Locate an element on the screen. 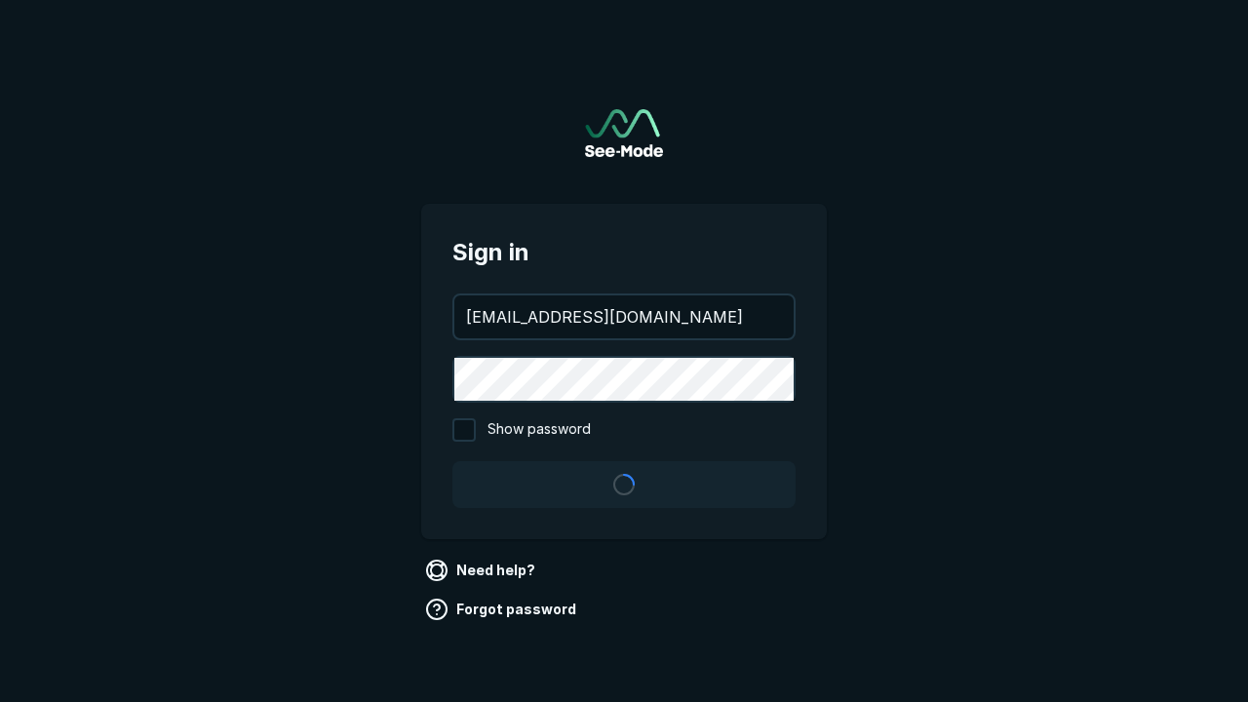 The image size is (1248, 702). span: Show password is located at coordinates (539, 430).